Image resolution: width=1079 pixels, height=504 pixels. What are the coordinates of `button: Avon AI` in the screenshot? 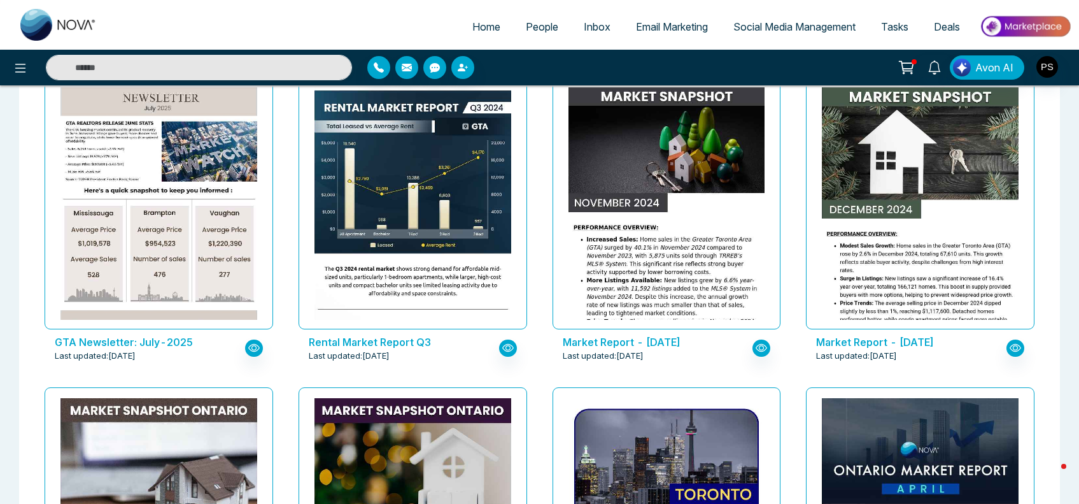 It's located at (987, 67).